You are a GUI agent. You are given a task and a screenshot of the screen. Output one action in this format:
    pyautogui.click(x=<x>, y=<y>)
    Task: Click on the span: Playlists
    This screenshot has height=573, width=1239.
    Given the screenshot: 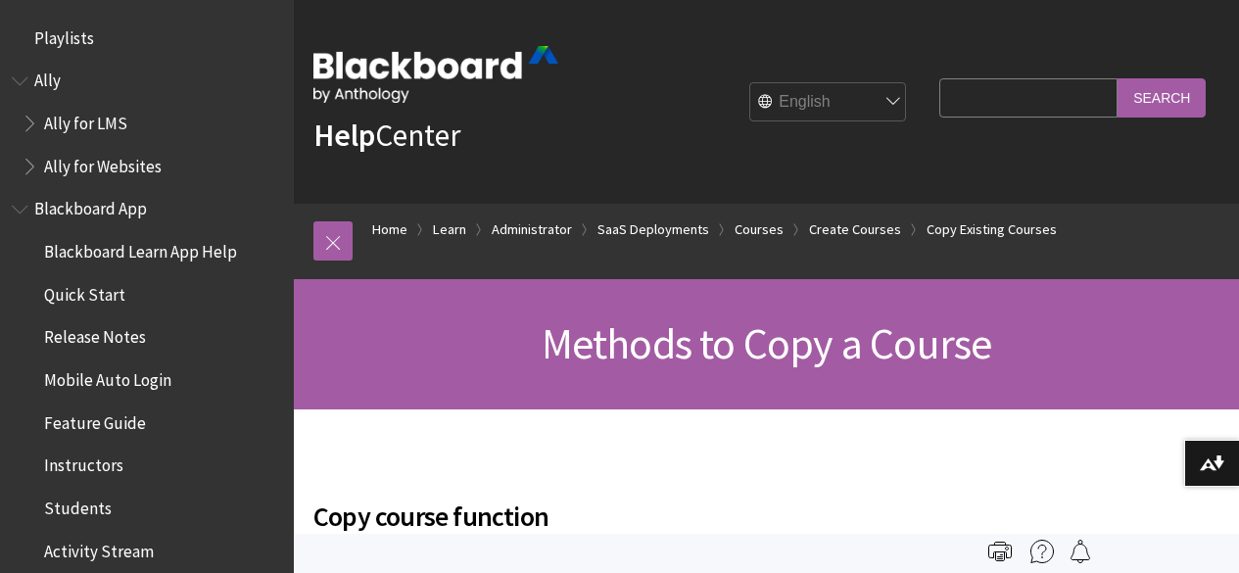 What is the action you would take?
    pyautogui.click(x=64, y=34)
    